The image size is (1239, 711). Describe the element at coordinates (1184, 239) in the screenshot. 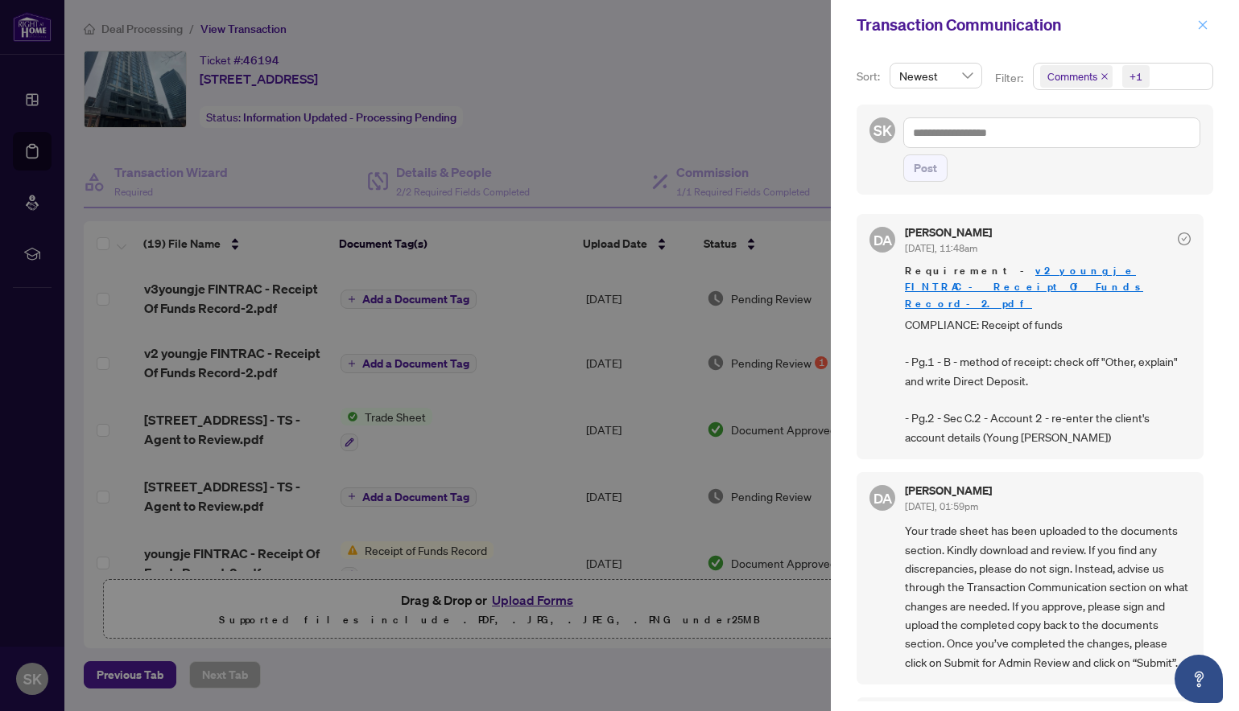

I see `span: check-circle` at that location.